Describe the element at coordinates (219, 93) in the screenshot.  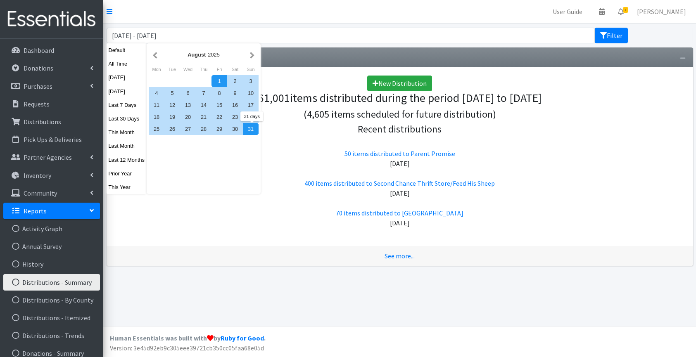
I see `div: 8` at that location.